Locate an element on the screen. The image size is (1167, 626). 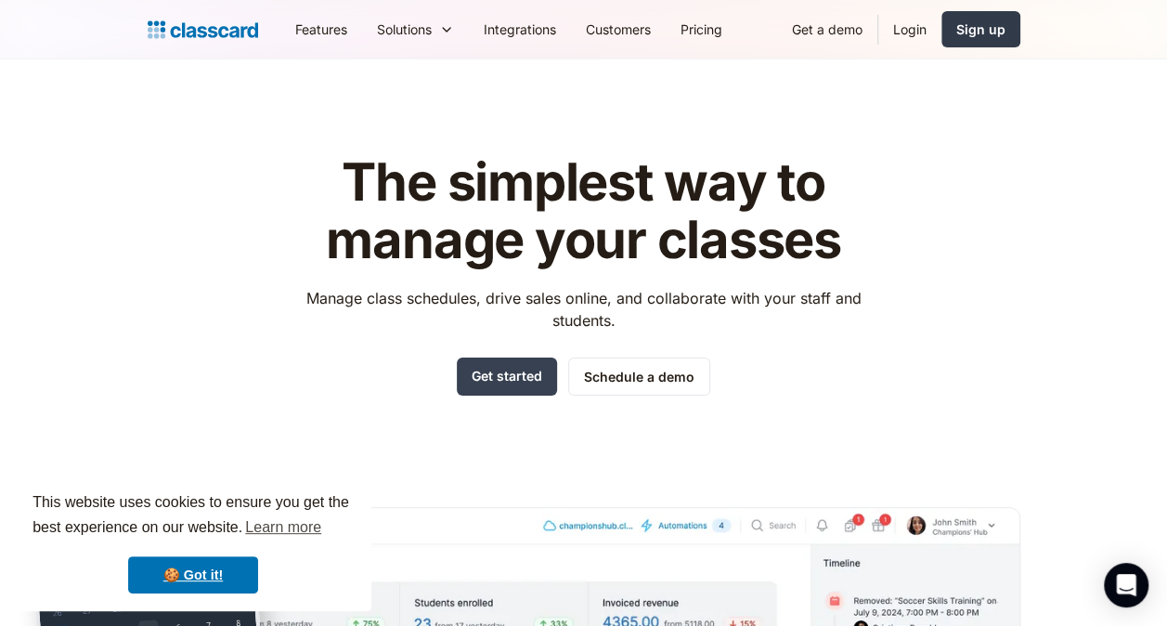
h1: The simplest way to manage your classes is located at coordinates (583, 211).